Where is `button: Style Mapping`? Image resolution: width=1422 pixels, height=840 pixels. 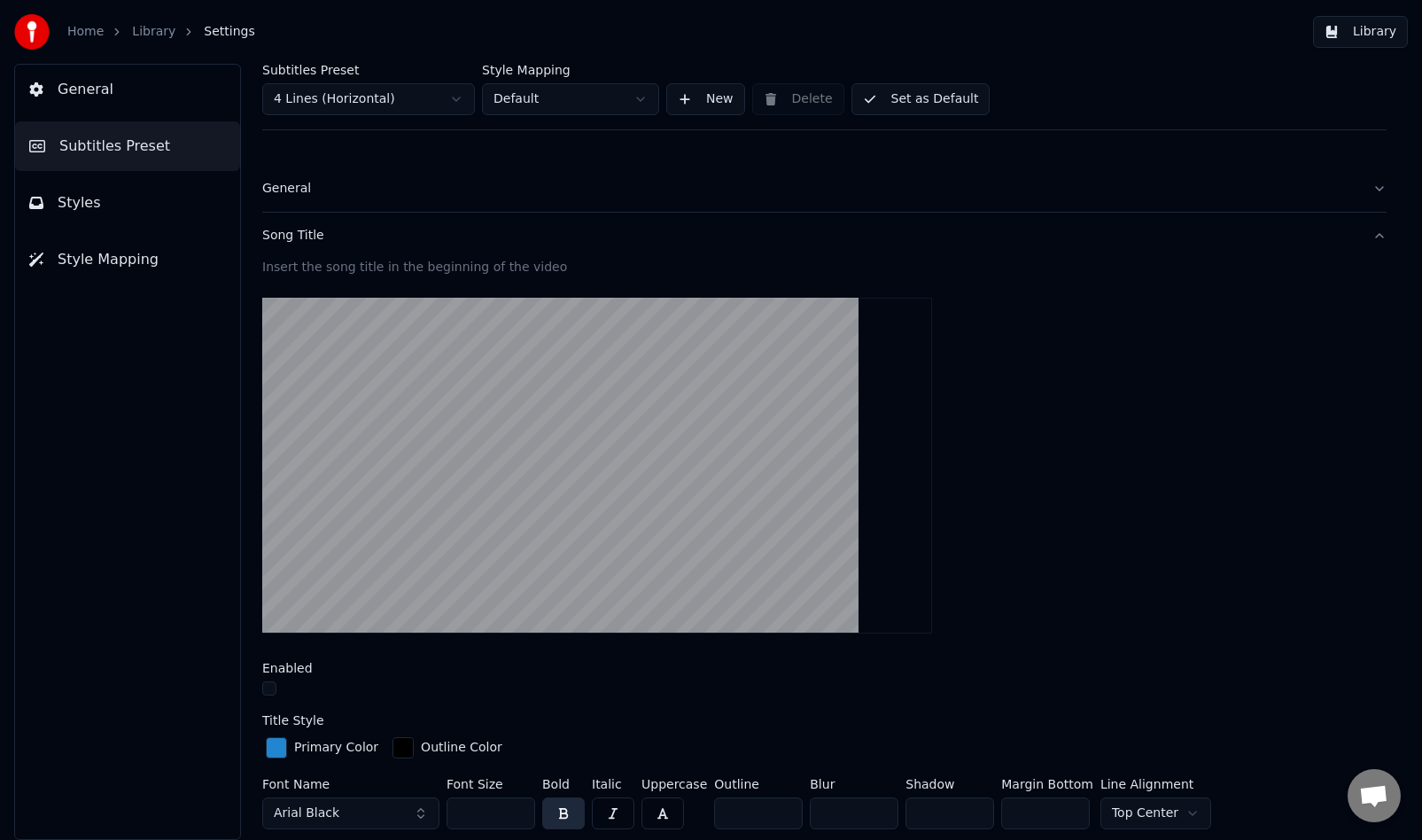 button: Style Mapping is located at coordinates (128, 260).